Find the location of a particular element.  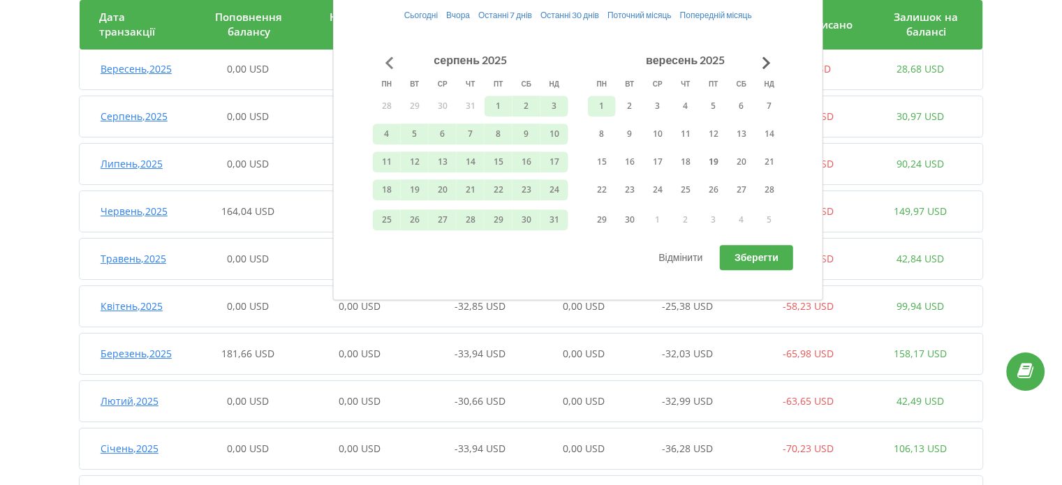

span: 164,04 USD is located at coordinates (248, 211).